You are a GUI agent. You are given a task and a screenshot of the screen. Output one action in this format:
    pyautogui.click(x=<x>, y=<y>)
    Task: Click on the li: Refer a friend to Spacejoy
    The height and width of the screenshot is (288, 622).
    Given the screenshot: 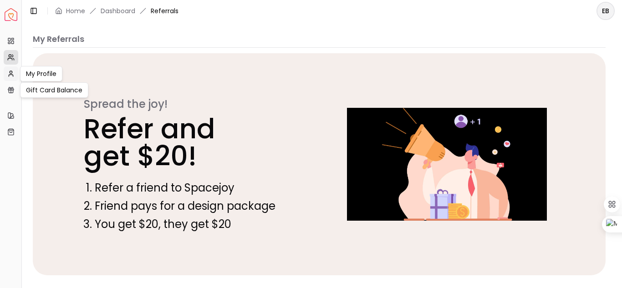 What is the action you would take?
    pyautogui.click(x=197, y=188)
    